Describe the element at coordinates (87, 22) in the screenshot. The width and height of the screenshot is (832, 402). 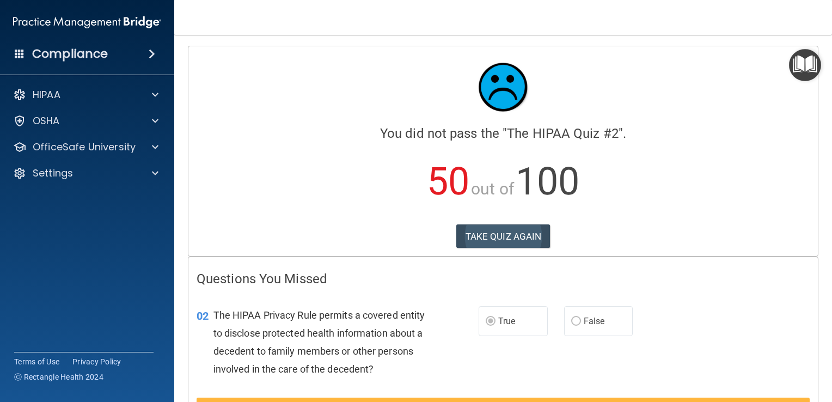
I see `img: PMB logo` at that location.